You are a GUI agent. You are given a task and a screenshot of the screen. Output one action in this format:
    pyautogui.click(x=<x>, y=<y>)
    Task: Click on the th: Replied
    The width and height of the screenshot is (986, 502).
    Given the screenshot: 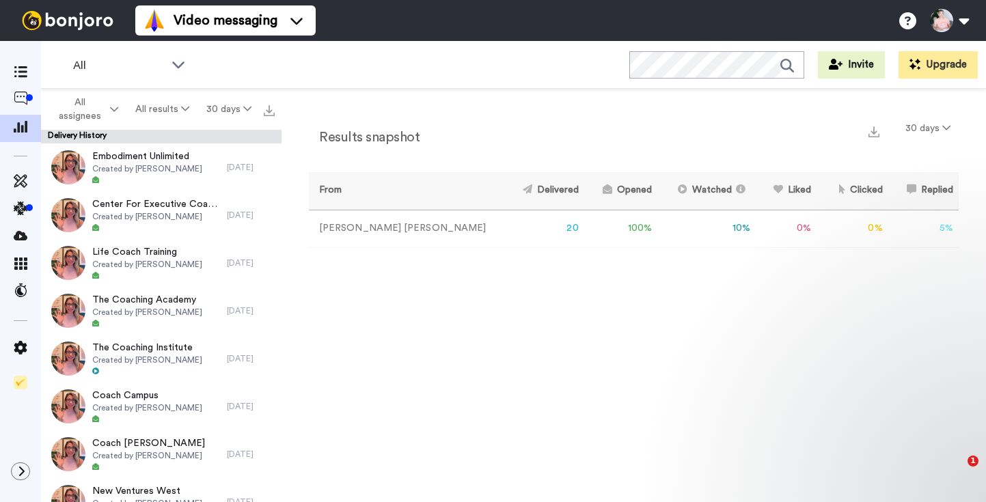 What is the action you would take?
    pyautogui.click(x=923, y=191)
    